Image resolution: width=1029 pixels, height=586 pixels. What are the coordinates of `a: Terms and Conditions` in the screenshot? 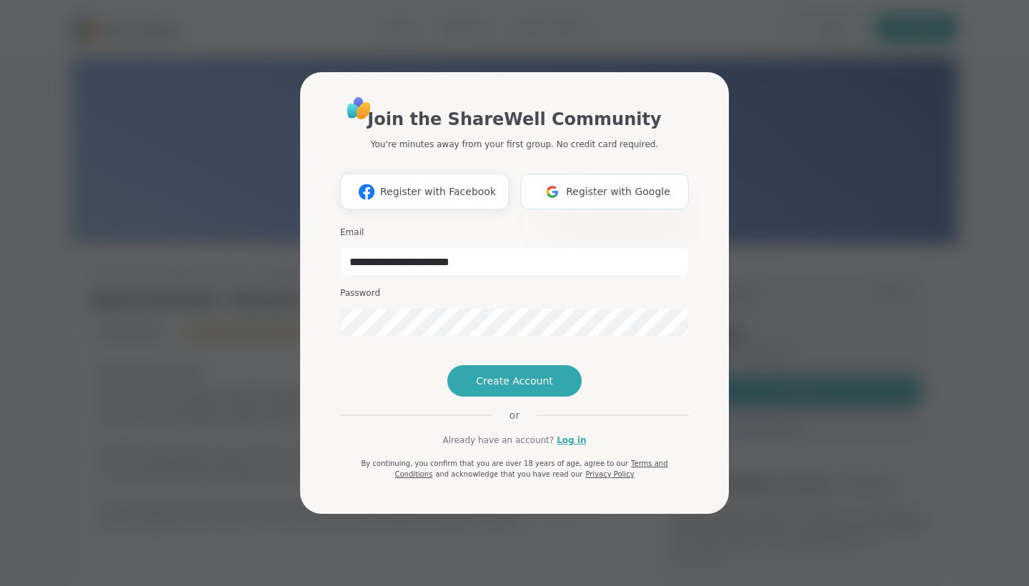 It's located at (531, 469).